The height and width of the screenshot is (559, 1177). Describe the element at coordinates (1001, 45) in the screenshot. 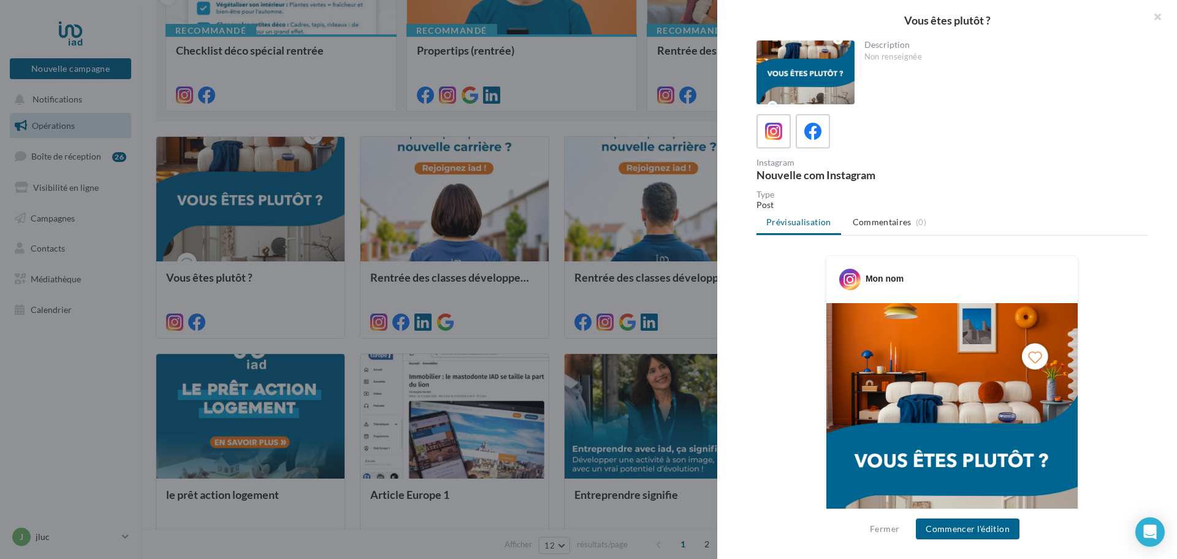

I see `div: Description` at that location.